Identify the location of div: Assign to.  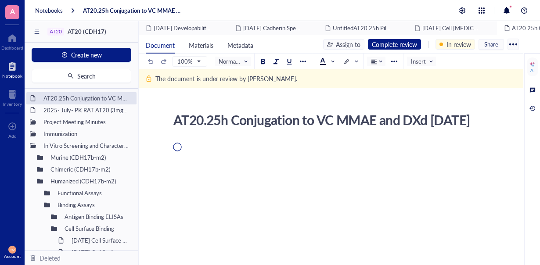
(348, 44).